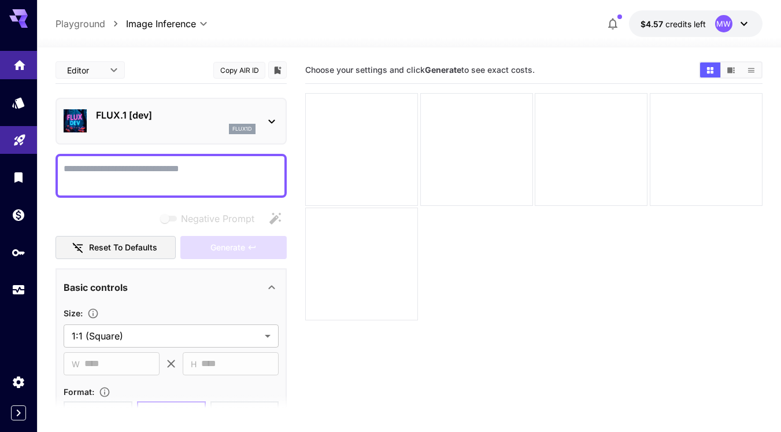 The height and width of the screenshot is (432, 781). I want to click on div: Expand sidebar, so click(19, 413).